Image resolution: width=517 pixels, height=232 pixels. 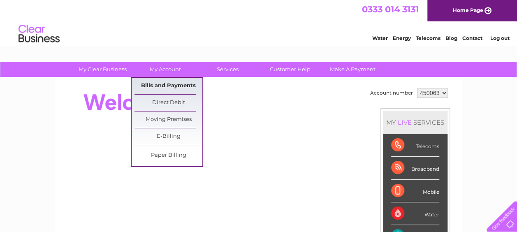 What do you see at coordinates (39, 34) in the screenshot?
I see `img: logo.png` at bounding box center [39, 34].